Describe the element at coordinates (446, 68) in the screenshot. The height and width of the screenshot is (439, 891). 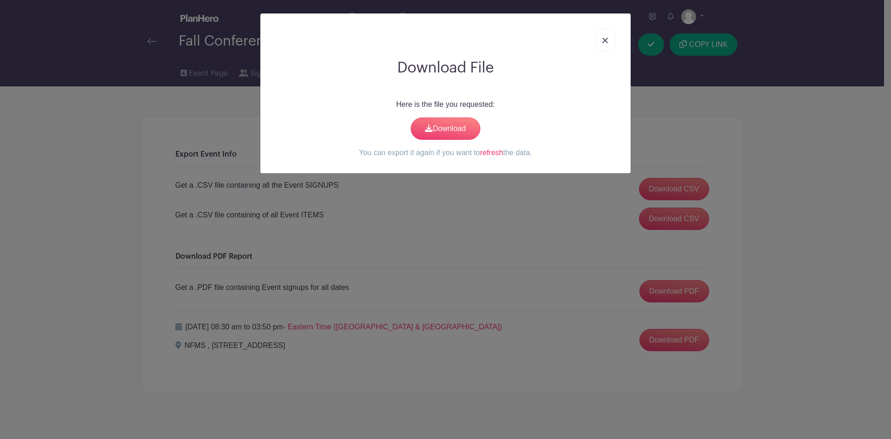
I see `h2: Download File` at that location.